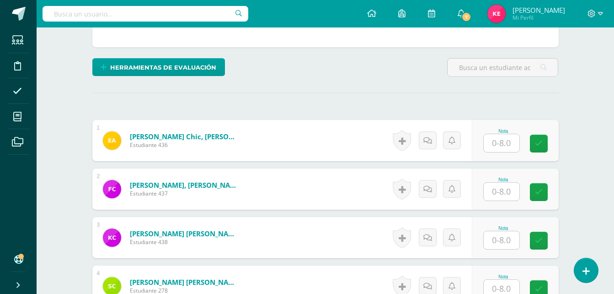  Describe the element at coordinates (466, 17) in the screenshot. I see `span: 7` at that location.